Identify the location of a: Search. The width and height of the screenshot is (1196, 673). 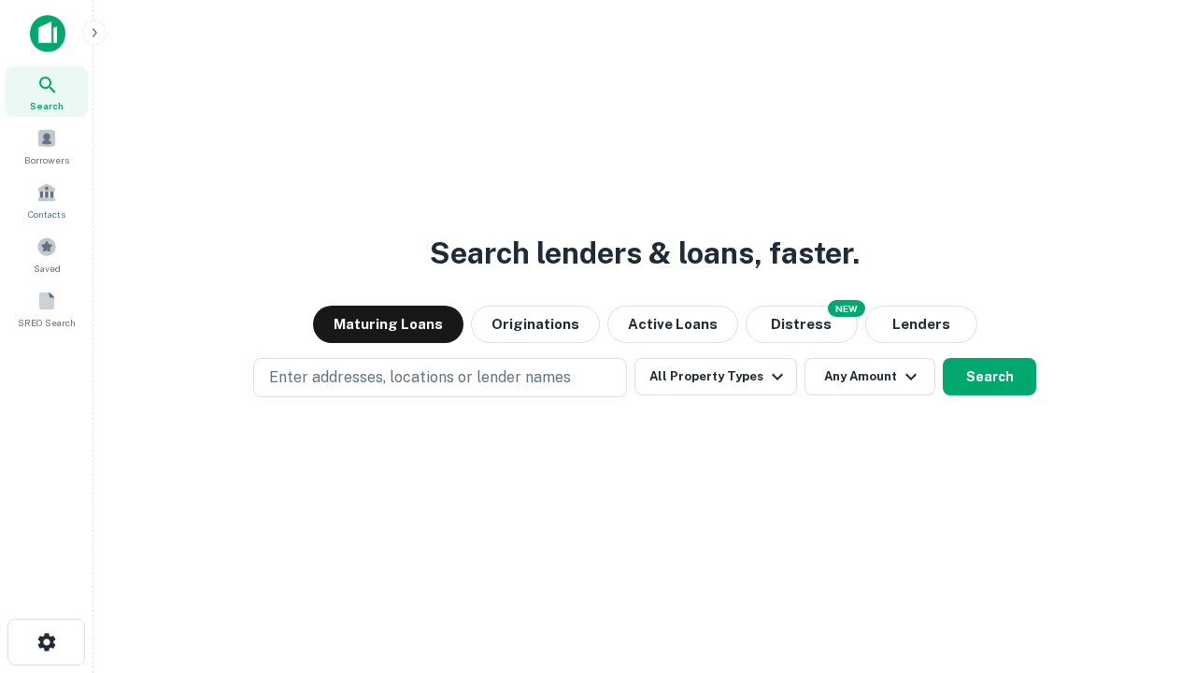
(47, 92).